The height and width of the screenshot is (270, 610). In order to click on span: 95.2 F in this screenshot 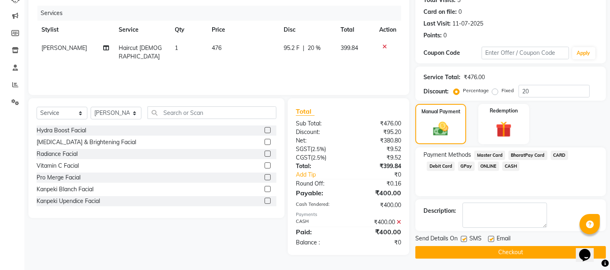, I will do `click(292, 48)`.